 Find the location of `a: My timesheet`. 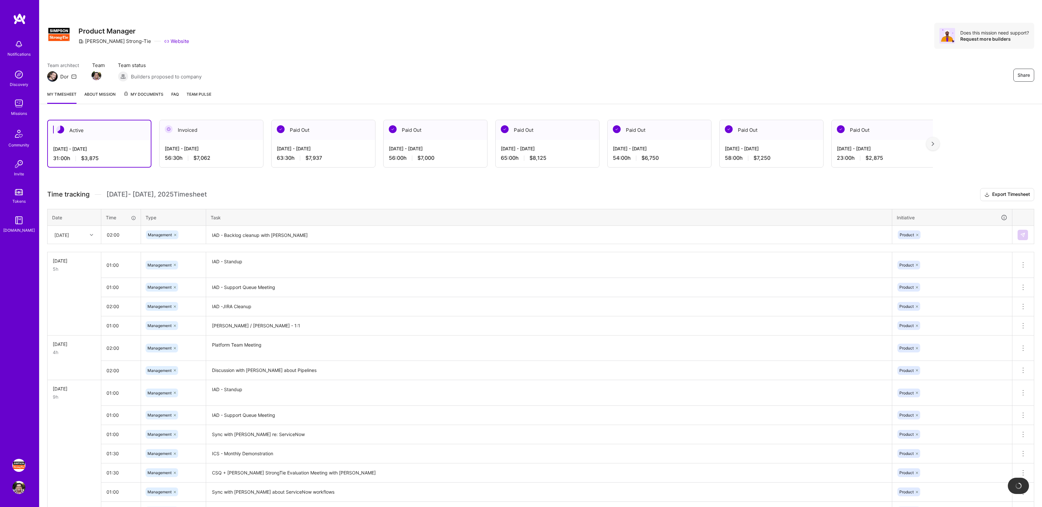

a: My timesheet is located at coordinates (62, 97).